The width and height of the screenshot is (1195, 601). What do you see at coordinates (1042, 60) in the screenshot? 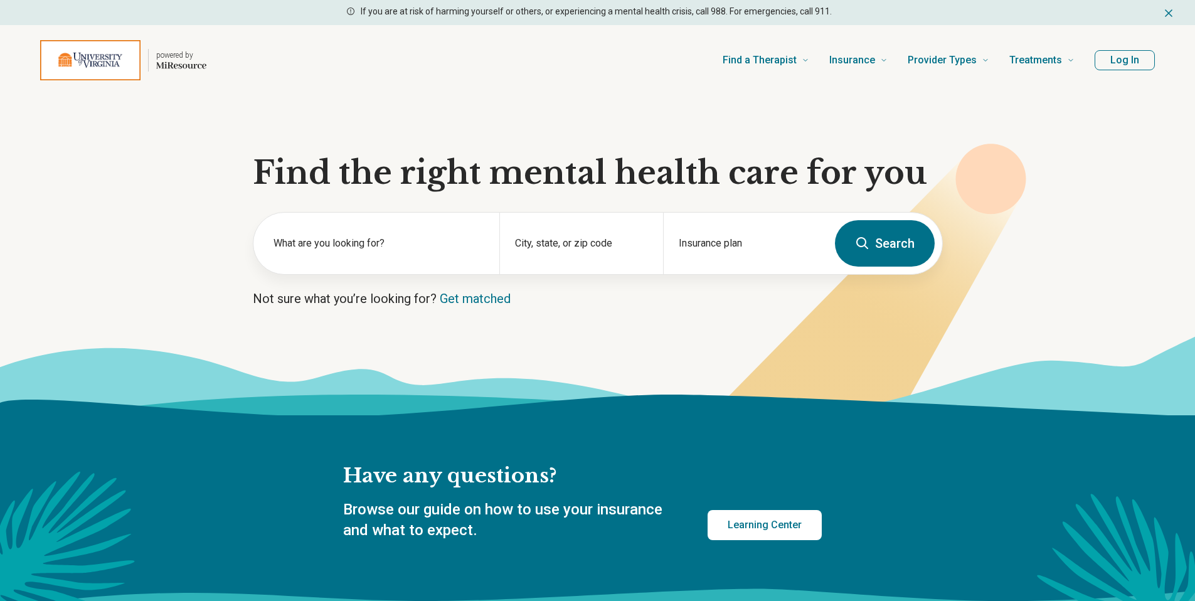
I see `a: Treatments` at bounding box center [1042, 60].